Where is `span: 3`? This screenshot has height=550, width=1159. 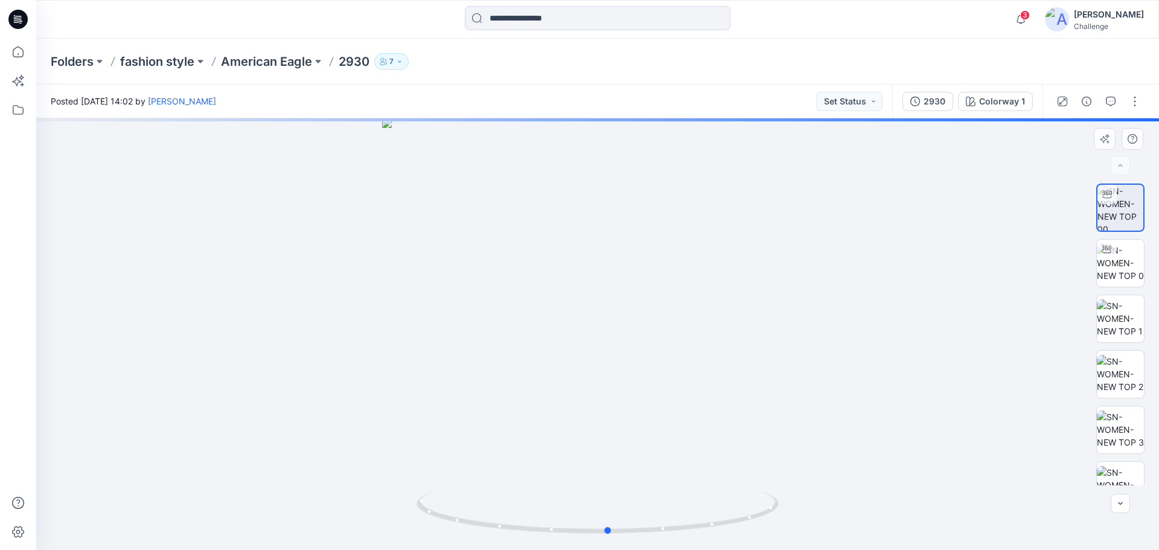
span: 3 is located at coordinates (1025, 15).